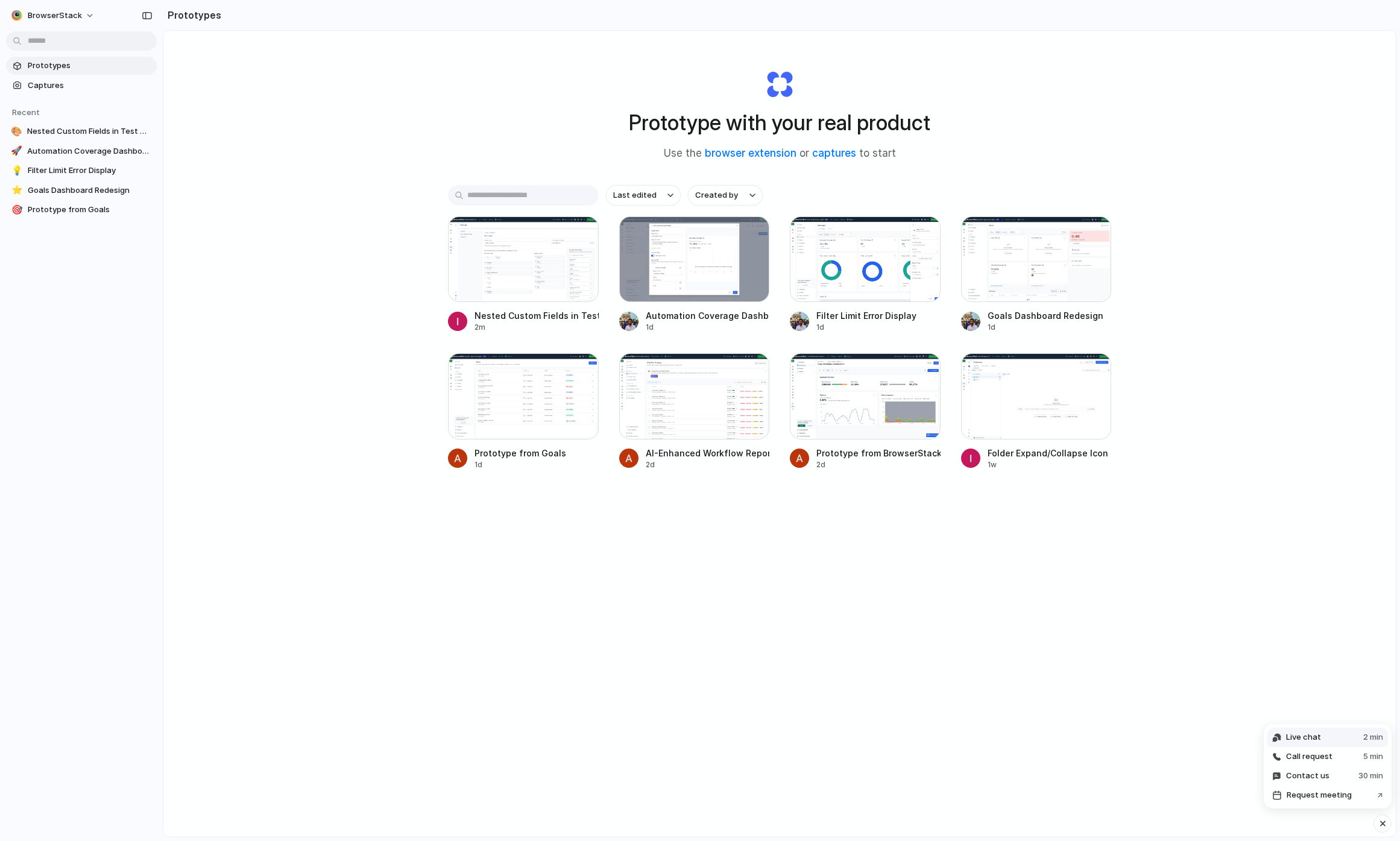 Image resolution: width=1400 pixels, height=841 pixels. What do you see at coordinates (1328, 737) in the screenshot?
I see `button: Live chat2 min` at bounding box center [1328, 737].